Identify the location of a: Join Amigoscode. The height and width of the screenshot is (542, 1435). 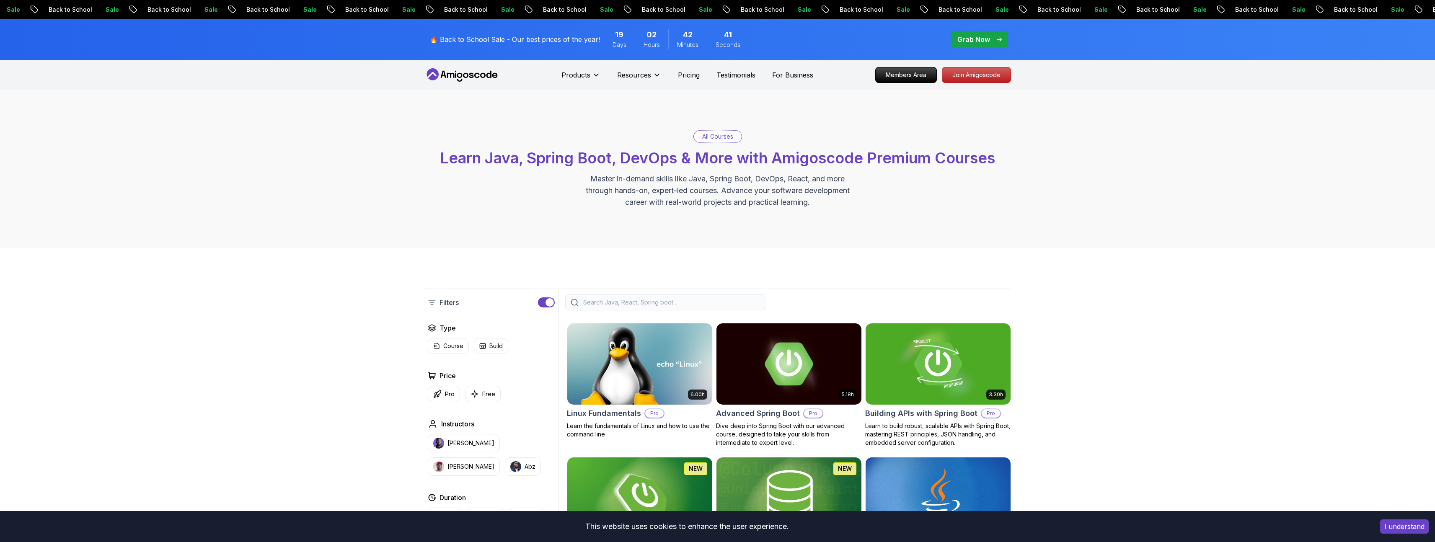
(976, 75).